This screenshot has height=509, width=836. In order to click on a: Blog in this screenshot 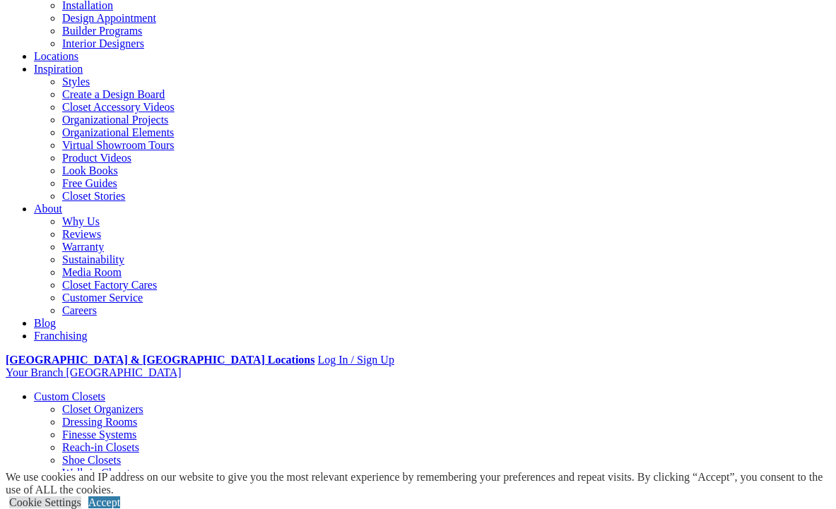, I will do `click(45, 323)`.